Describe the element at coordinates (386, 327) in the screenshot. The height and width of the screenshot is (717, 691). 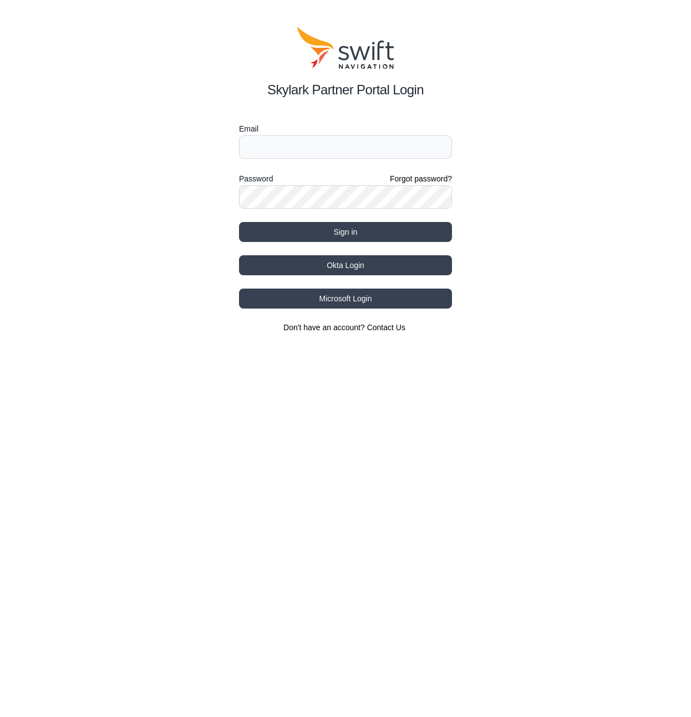
I see `a: Contact Us` at that location.